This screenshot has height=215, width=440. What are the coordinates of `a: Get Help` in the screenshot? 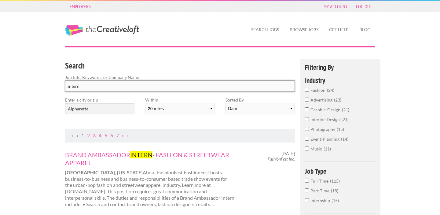 It's located at (339, 30).